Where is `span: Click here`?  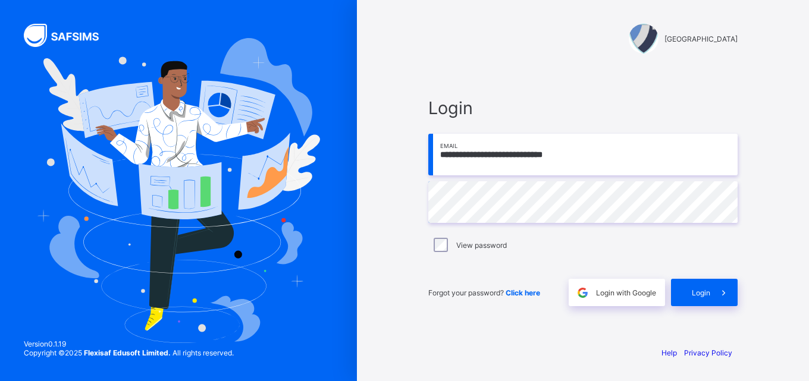 span: Click here is located at coordinates (523, 293).